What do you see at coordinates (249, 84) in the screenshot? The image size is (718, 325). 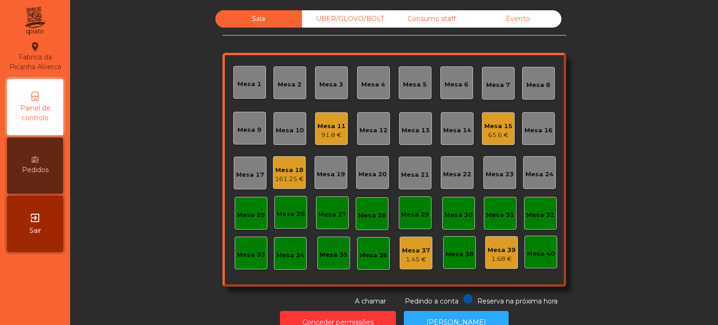 I see `div: Mesa 1` at bounding box center [249, 84].